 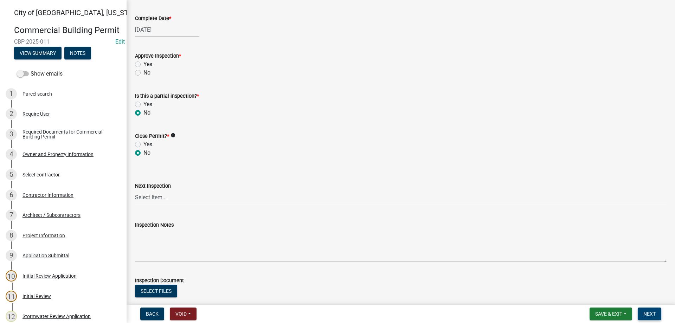 What do you see at coordinates (152, 136) in the screenshot?
I see `label: Close Permit?` at bounding box center [152, 136].